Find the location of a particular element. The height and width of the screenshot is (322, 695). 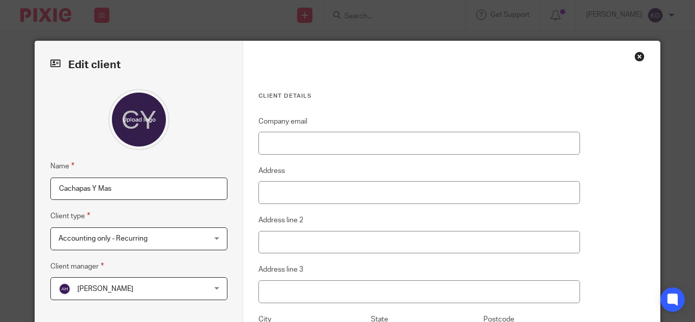

label: Client type is located at coordinates (70, 216).